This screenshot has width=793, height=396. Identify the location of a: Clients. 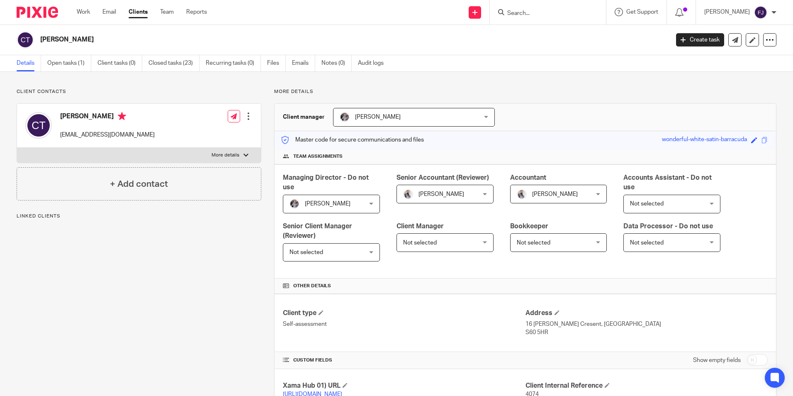
(138, 12).